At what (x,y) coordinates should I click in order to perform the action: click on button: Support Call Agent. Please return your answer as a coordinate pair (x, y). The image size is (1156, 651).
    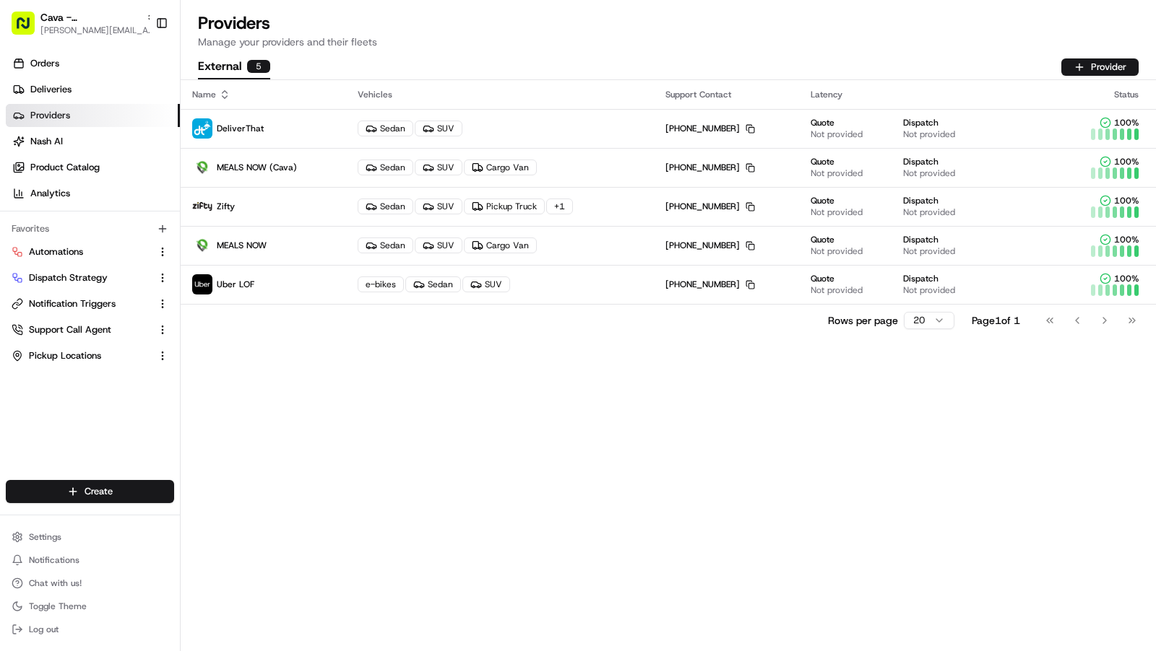
    Looking at the image, I should click on (90, 330).